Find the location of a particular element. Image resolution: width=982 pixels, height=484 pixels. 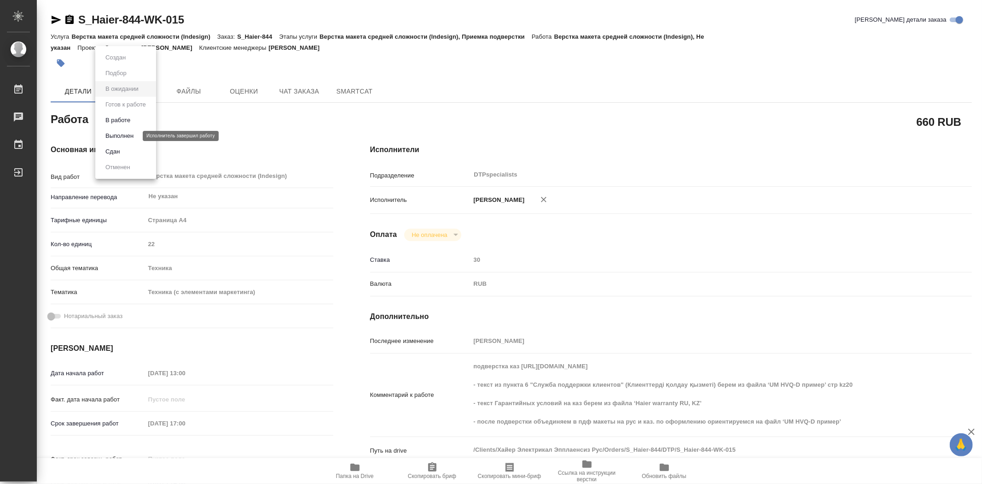

button: В работе is located at coordinates (118, 120).